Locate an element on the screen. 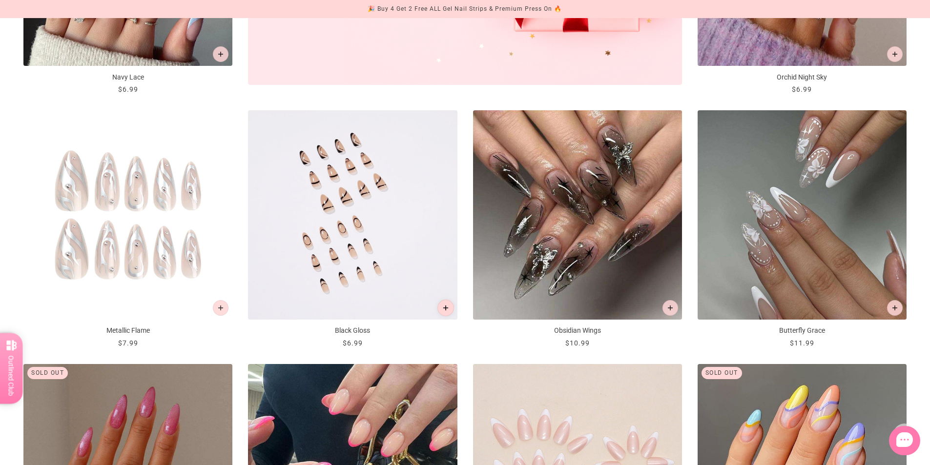 The image size is (930, 465). a: Butterfly Grace is located at coordinates (802, 229).